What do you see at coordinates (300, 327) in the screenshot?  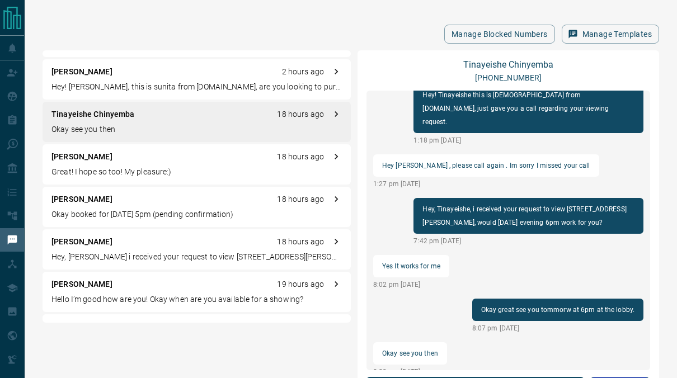 I see `p: 22 hours ago` at bounding box center [300, 327].